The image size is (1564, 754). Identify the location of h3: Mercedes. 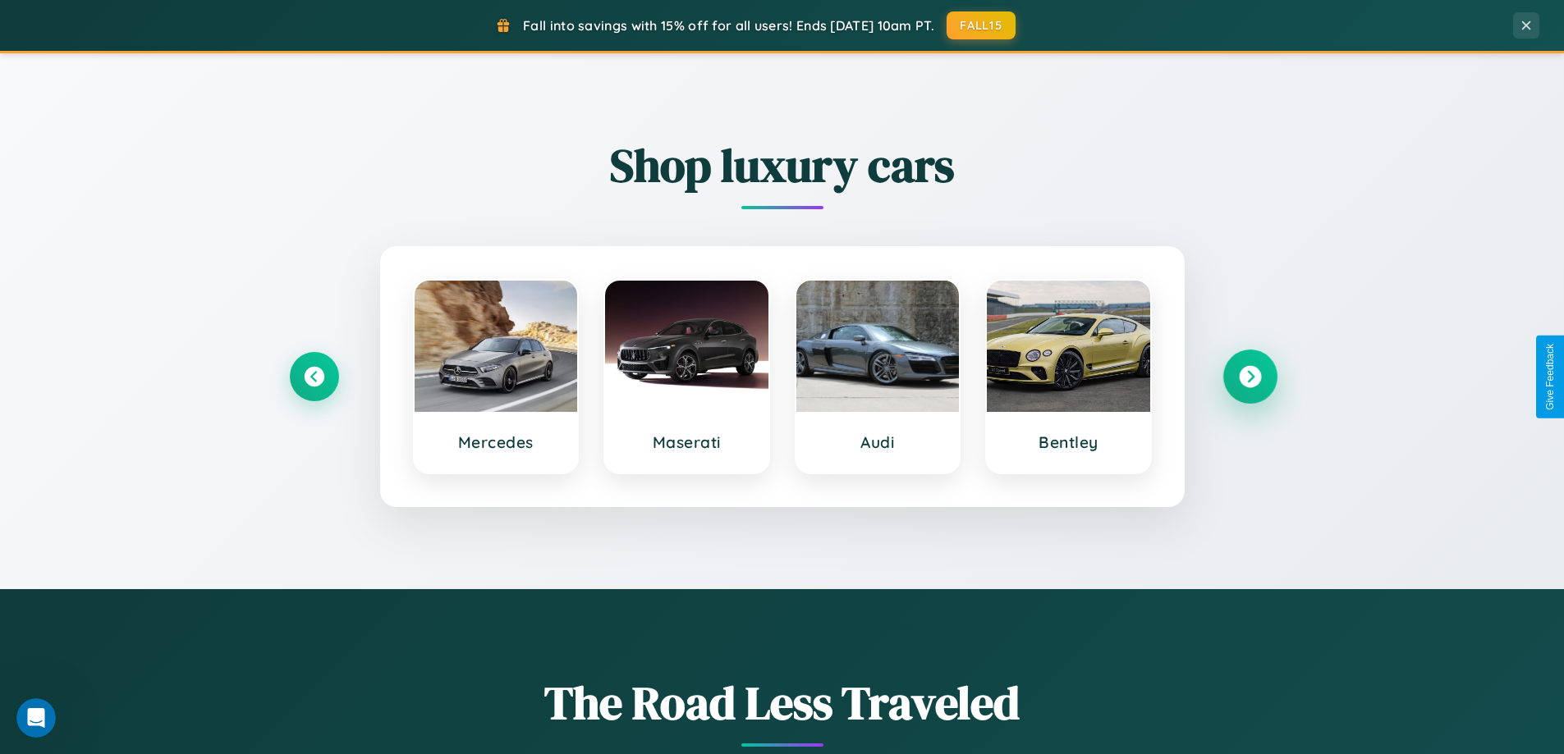
(496, 442).